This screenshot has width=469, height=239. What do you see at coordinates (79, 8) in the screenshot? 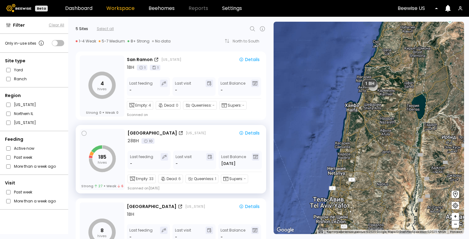
I see `a: Dashboard` at bounding box center [79, 8].